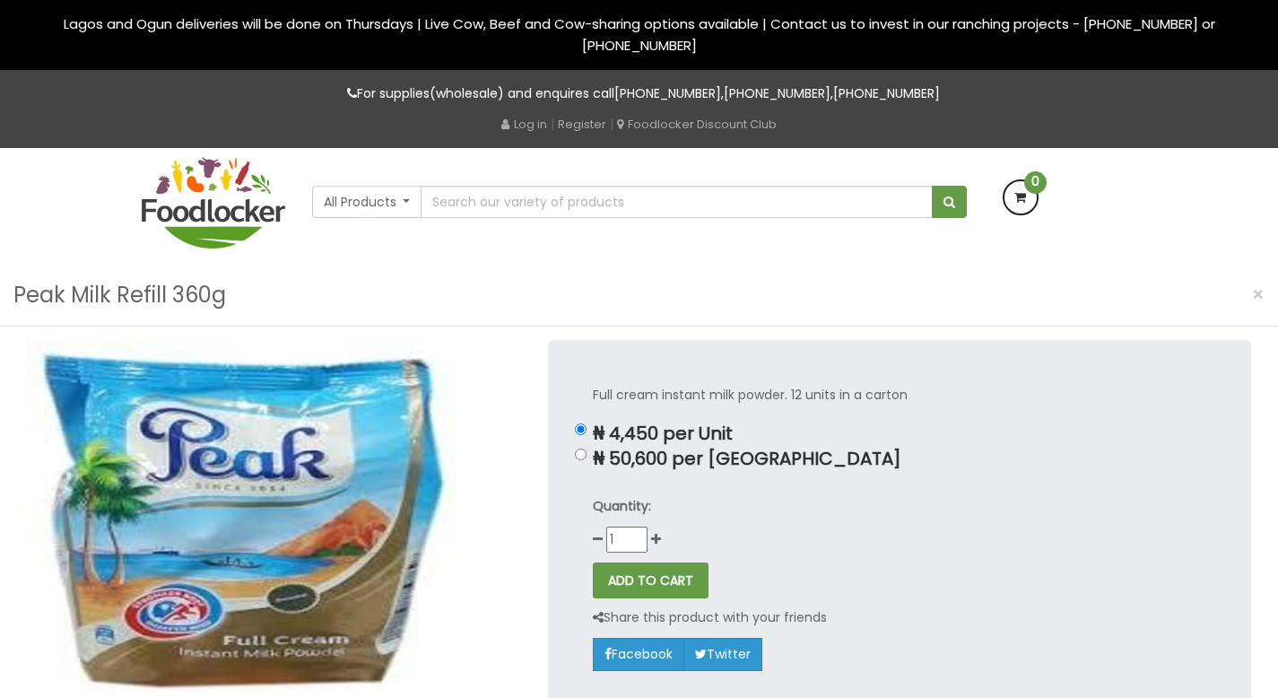 The height and width of the screenshot is (698, 1278). I want to click on button: Close, so click(1258, 294).